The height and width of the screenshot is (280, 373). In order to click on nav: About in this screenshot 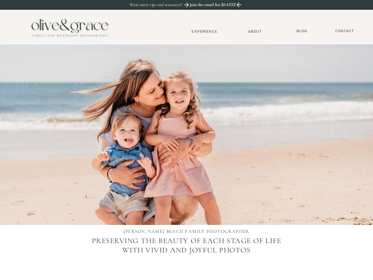, I will do `click(255, 31)`.